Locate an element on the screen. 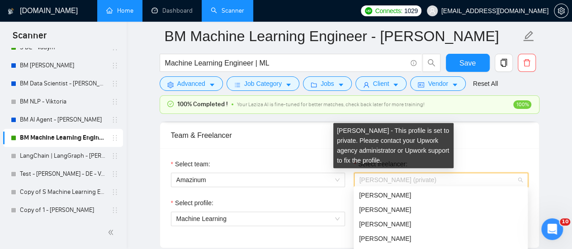 The width and height of the screenshot is (572, 249). a: setting is located at coordinates (561, 11).